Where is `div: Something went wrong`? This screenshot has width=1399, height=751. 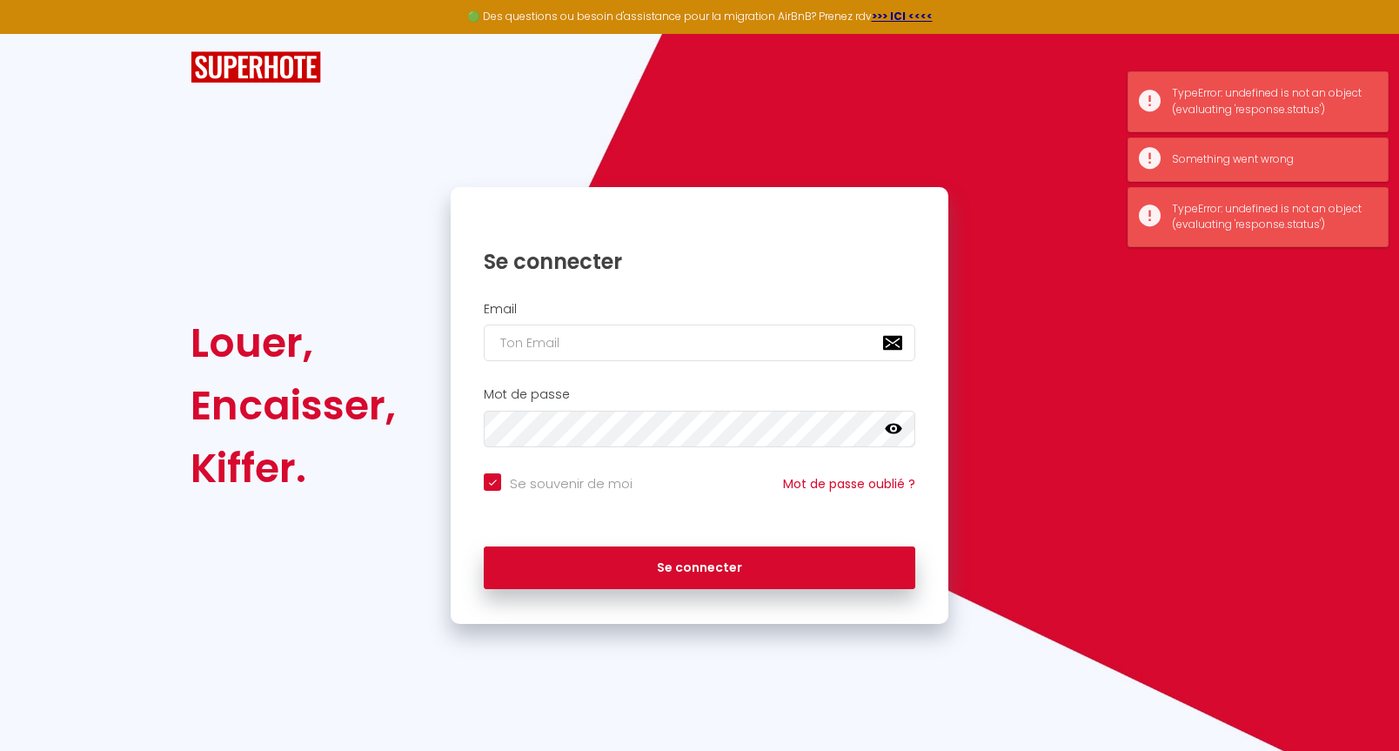 div: Something went wrong is located at coordinates (1271, 159).